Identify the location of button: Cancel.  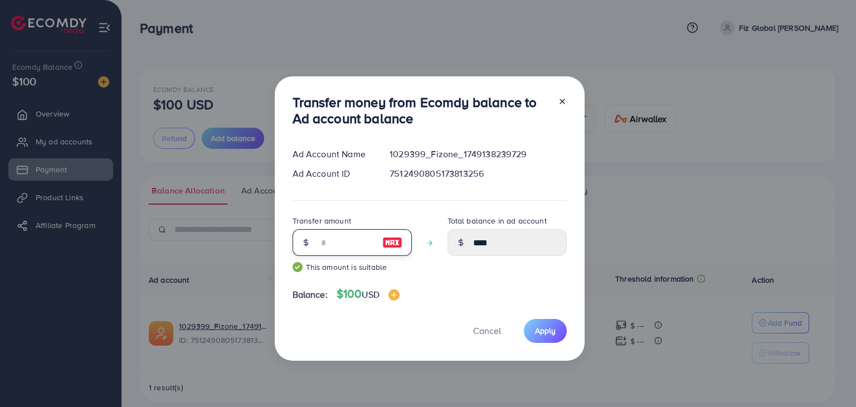
(487, 331).